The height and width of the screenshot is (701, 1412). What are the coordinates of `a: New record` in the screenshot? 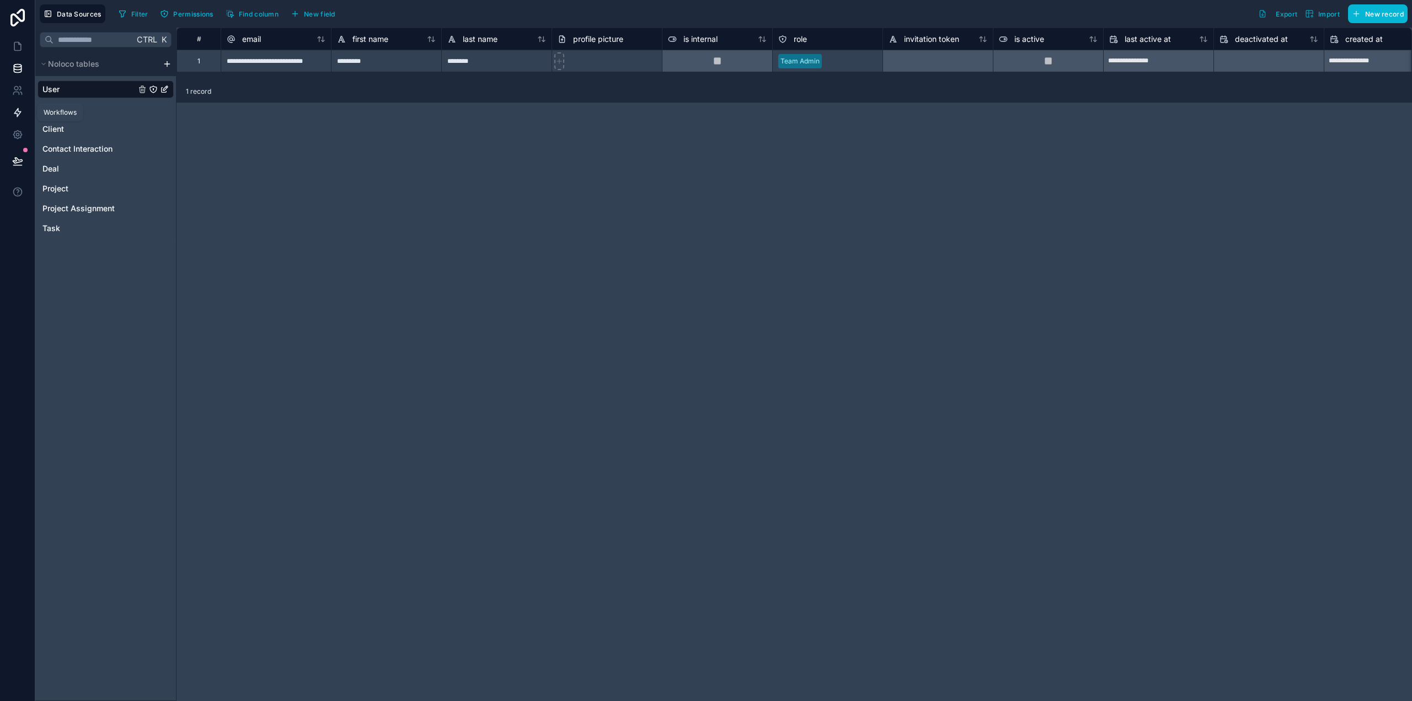 It's located at (1375, 14).